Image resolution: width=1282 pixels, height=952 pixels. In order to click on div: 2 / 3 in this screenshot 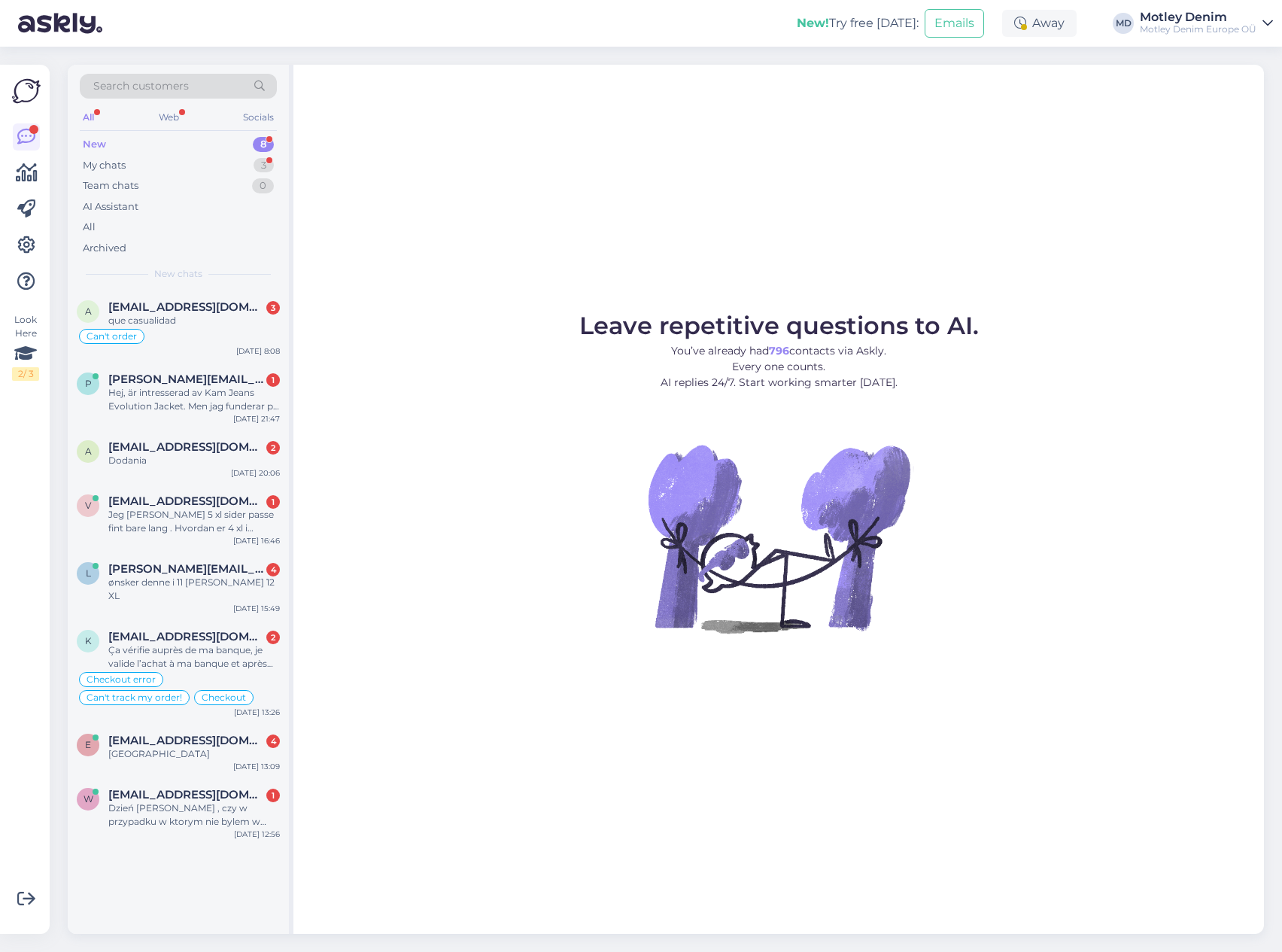, I will do `click(25, 374)`.